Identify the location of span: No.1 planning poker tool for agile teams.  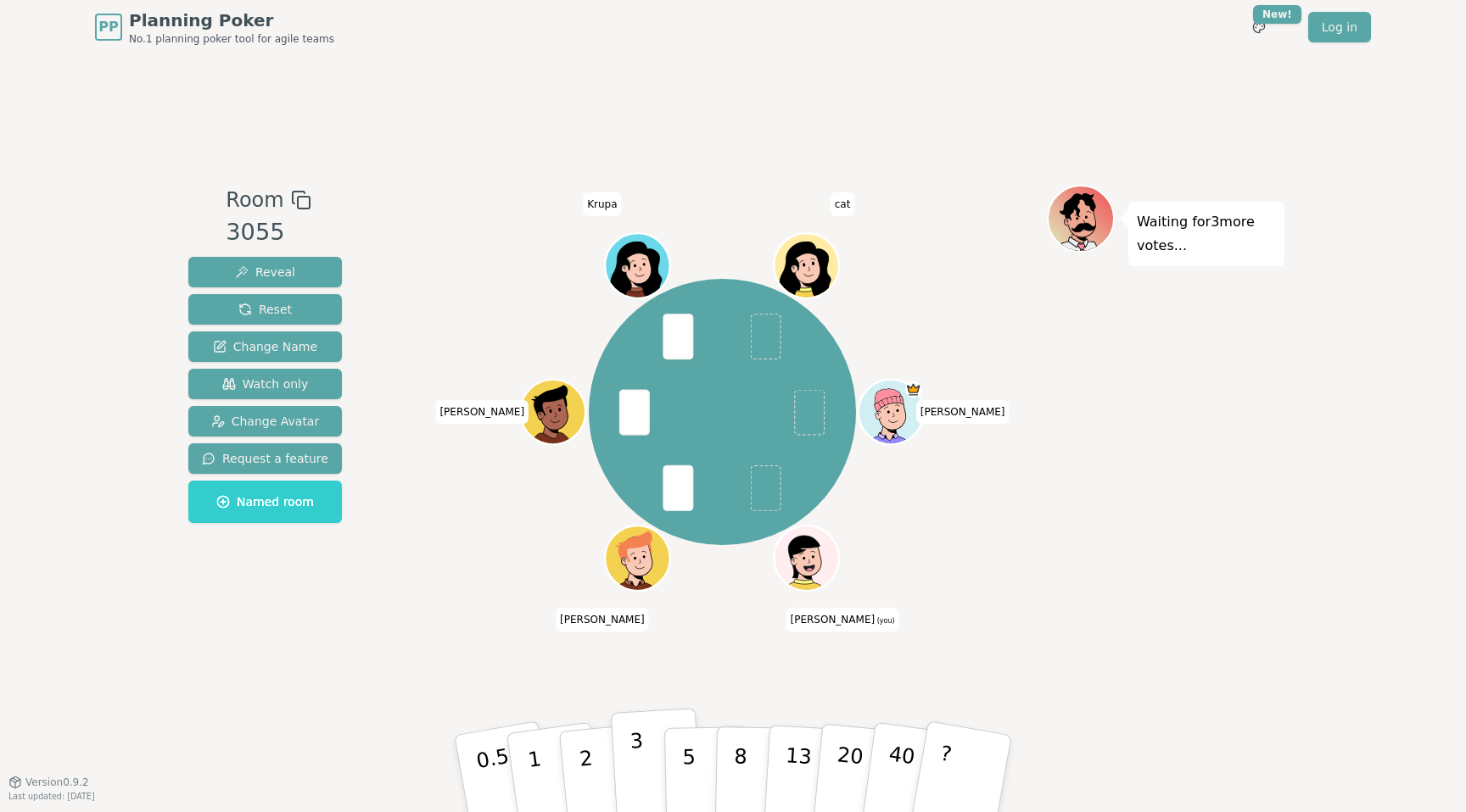
(231, 39).